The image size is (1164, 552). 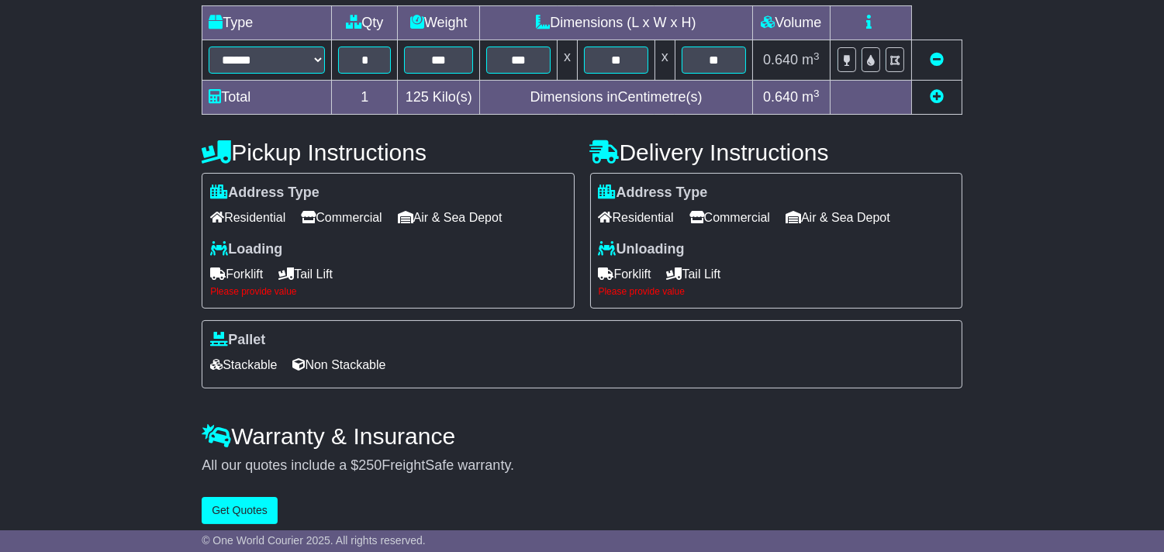 What do you see at coordinates (937, 97) in the screenshot?
I see `a: Add new item` at bounding box center [937, 97].